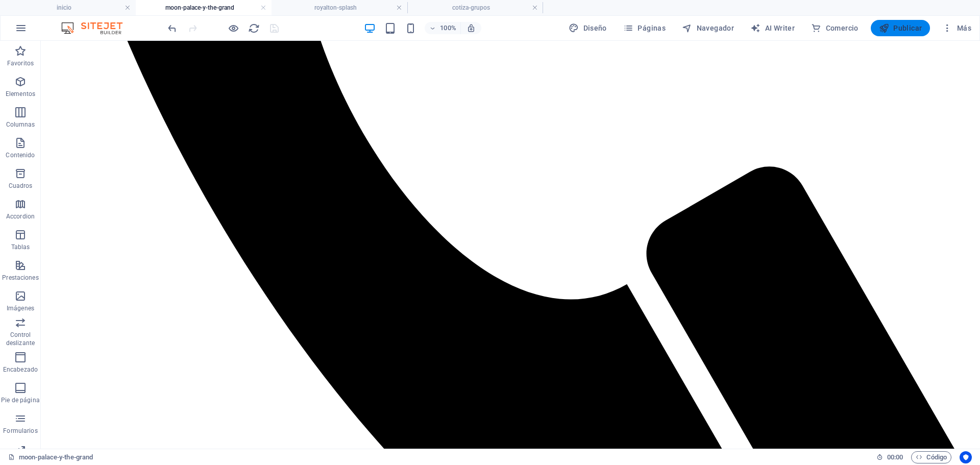 This screenshot has height=465, width=980. What do you see at coordinates (20, 216) in the screenshot?
I see `p: Accordion` at bounding box center [20, 216].